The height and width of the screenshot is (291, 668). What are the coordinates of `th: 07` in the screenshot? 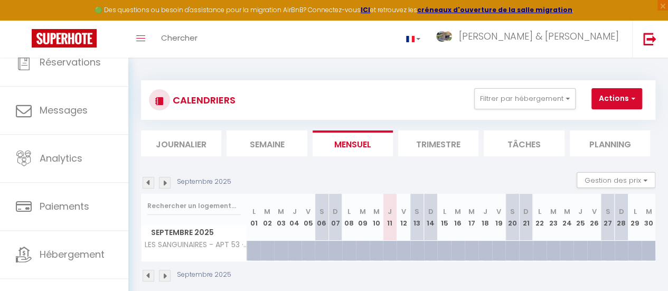 It's located at (335, 217).